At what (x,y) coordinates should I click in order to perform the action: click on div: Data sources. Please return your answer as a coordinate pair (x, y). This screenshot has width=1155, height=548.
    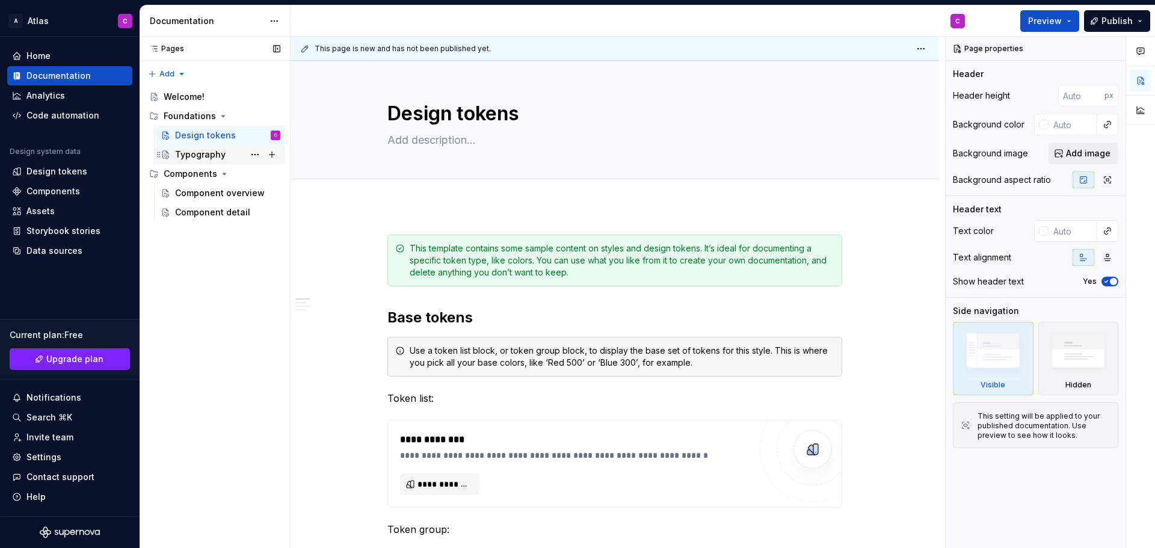
    Looking at the image, I should click on (54, 251).